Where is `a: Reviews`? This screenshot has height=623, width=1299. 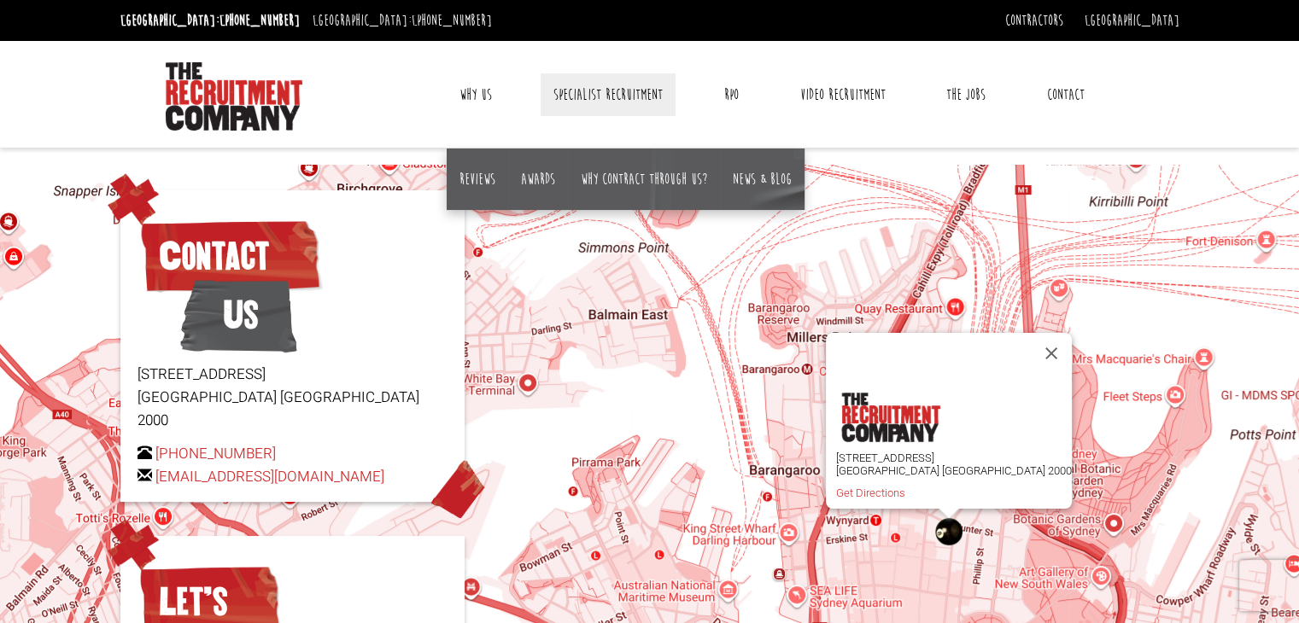 a: Reviews is located at coordinates (477, 179).